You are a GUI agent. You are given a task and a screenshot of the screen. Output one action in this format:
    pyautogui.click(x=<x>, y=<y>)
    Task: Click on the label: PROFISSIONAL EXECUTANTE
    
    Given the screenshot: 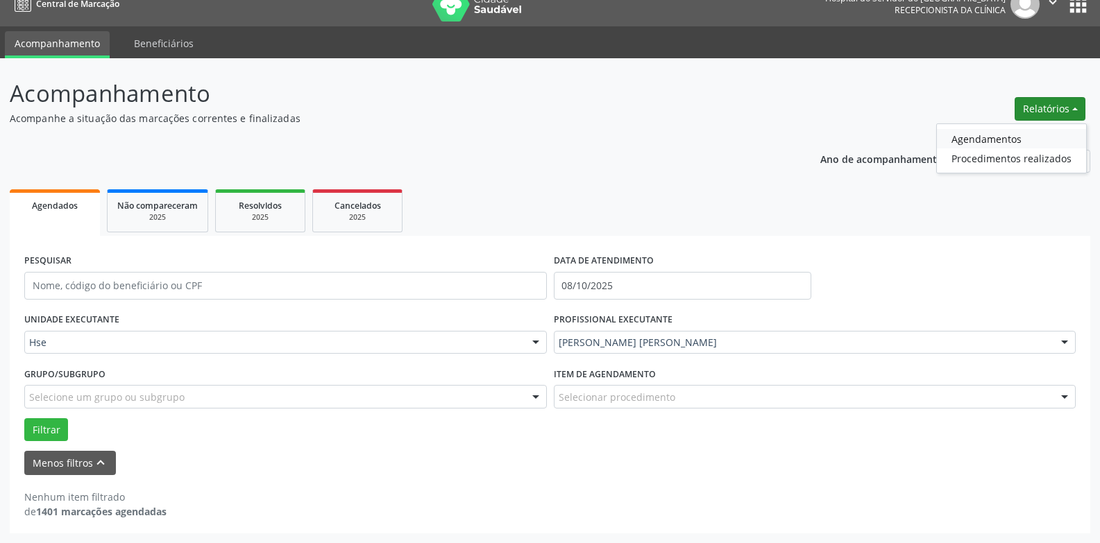 What is the action you would take?
    pyautogui.click(x=613, y=320)
    